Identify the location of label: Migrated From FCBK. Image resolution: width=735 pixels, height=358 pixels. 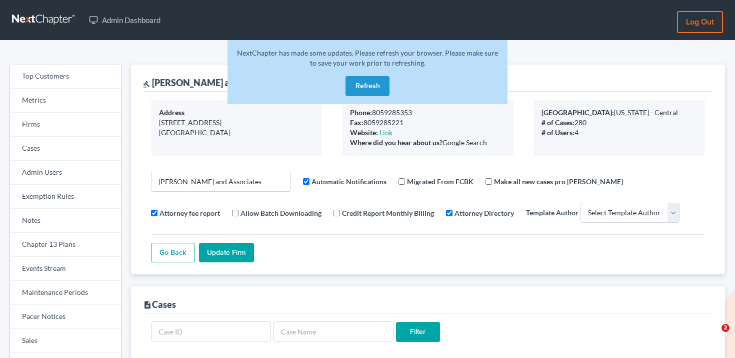
(440, 181).